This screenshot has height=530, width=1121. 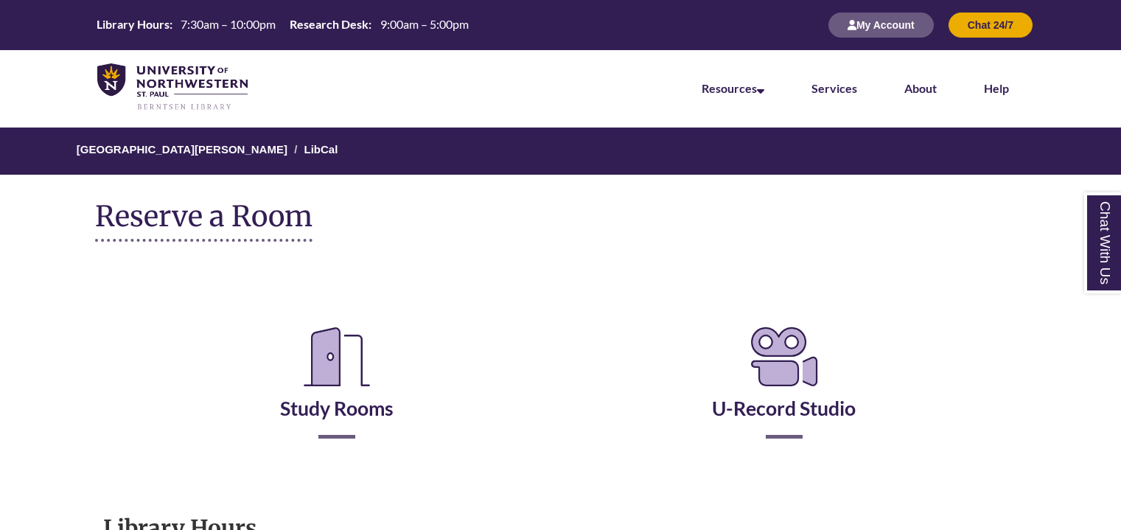 I want to click on h1: Reserve a Room, so click(x=203, y=221).